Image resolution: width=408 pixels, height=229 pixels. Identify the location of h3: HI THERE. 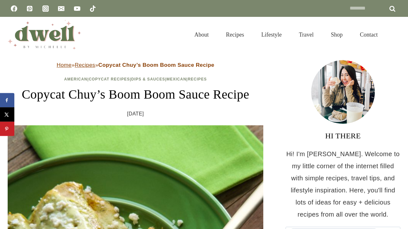
(343, 136).